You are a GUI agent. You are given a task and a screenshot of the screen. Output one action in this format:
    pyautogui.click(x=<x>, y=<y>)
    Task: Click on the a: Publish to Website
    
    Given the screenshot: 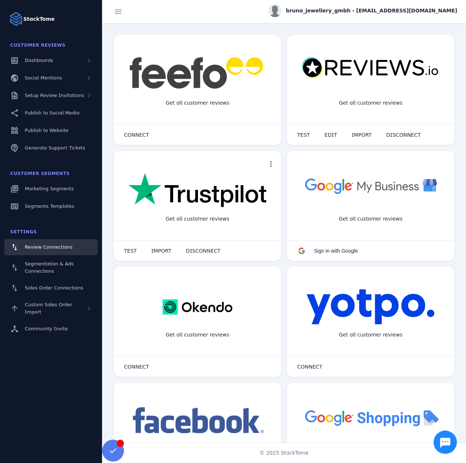 What is the action you would take?
    pyautogui.click(x=51, y=131)
    